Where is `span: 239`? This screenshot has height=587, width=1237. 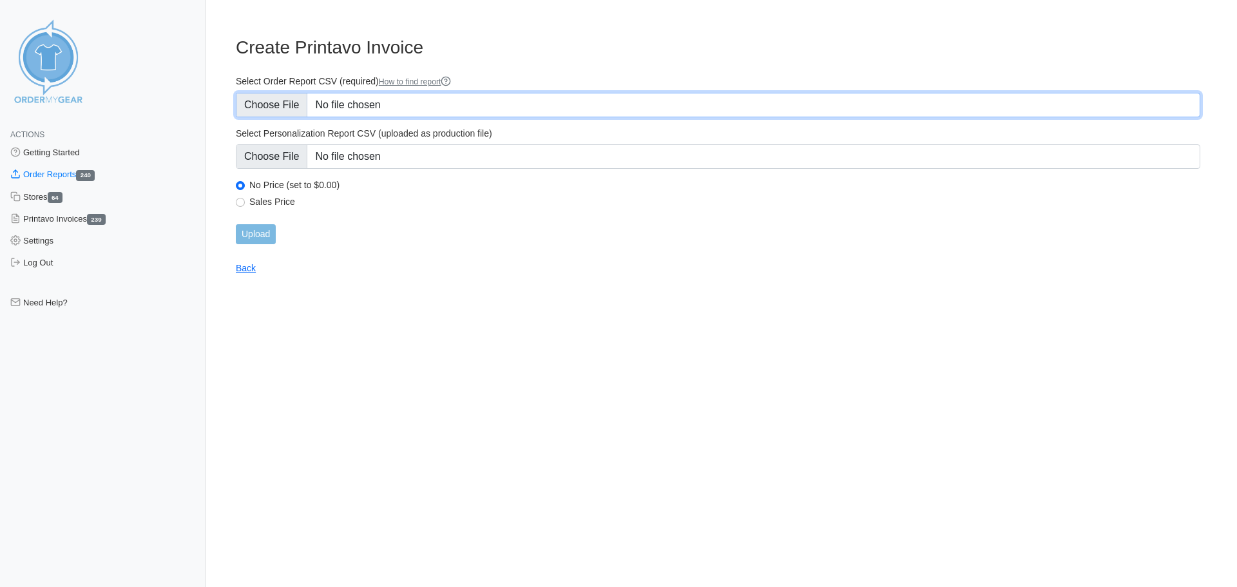
span: 239 is located at coordinates (96, 219).